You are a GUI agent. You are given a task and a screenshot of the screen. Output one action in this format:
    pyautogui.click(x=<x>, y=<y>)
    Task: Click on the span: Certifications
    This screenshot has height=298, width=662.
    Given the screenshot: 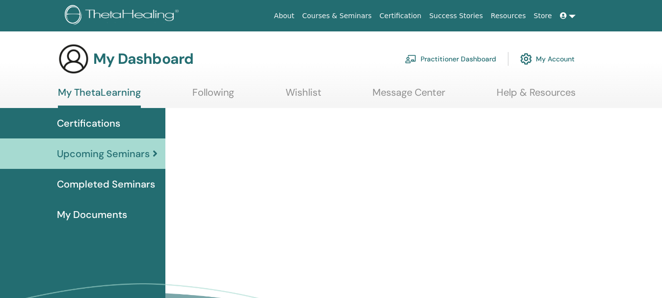 What is the action you would take?
    pyautogui.click(x=88, y=123)
    